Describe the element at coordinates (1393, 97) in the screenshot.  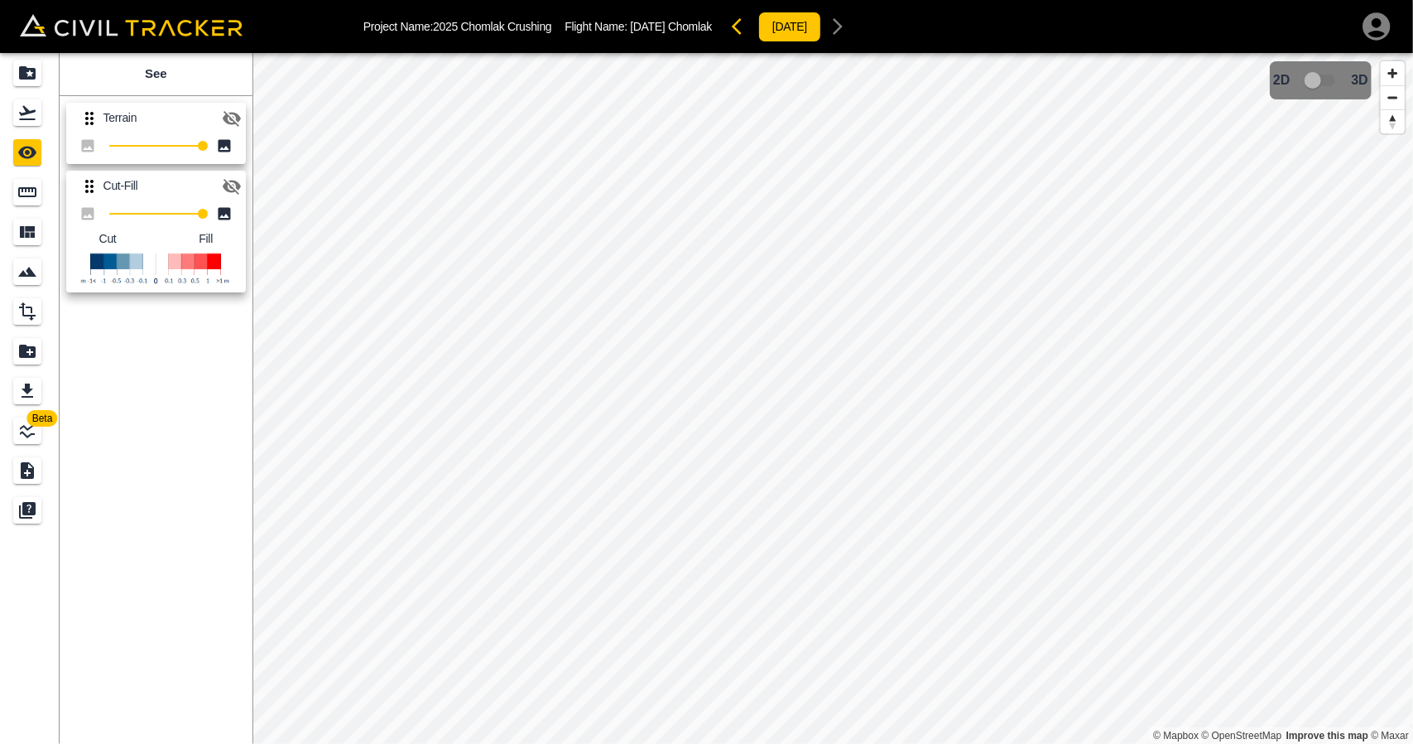
I see `button: Zoom out` at that location.